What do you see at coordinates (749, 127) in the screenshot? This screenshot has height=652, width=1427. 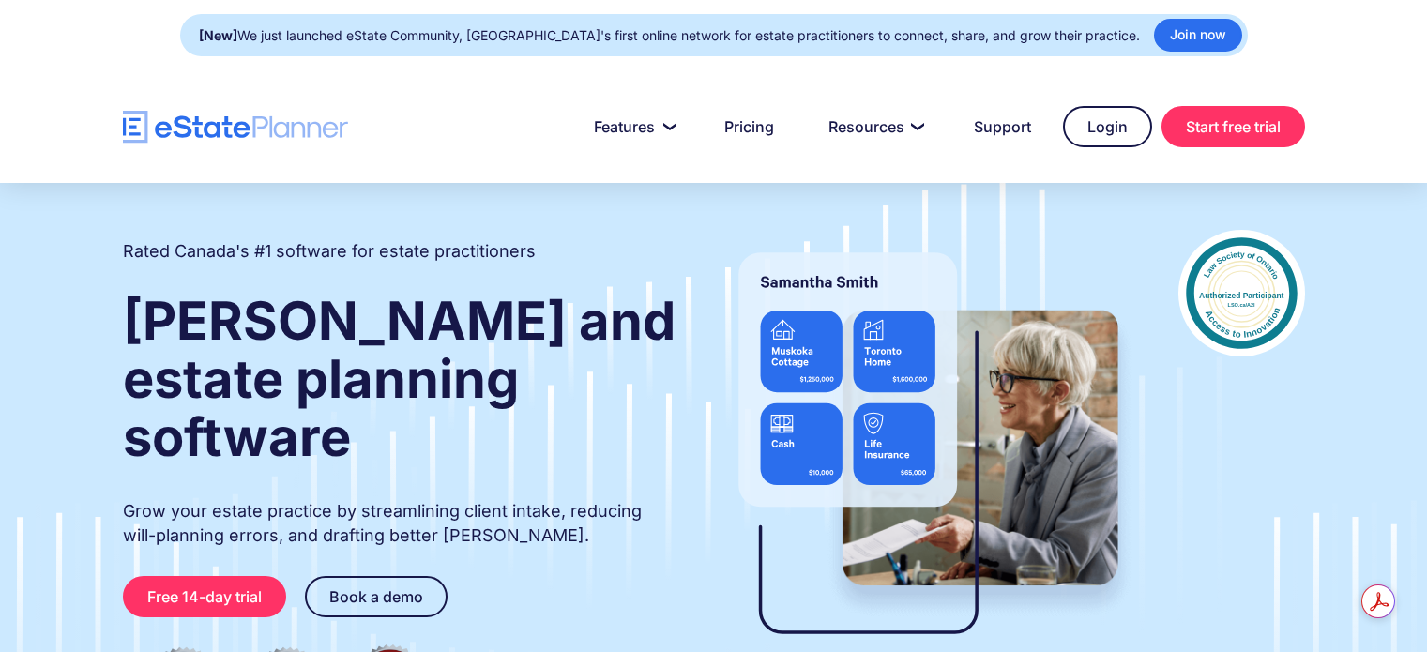 I see `a: Pricing` at bounding box center [749, 127].